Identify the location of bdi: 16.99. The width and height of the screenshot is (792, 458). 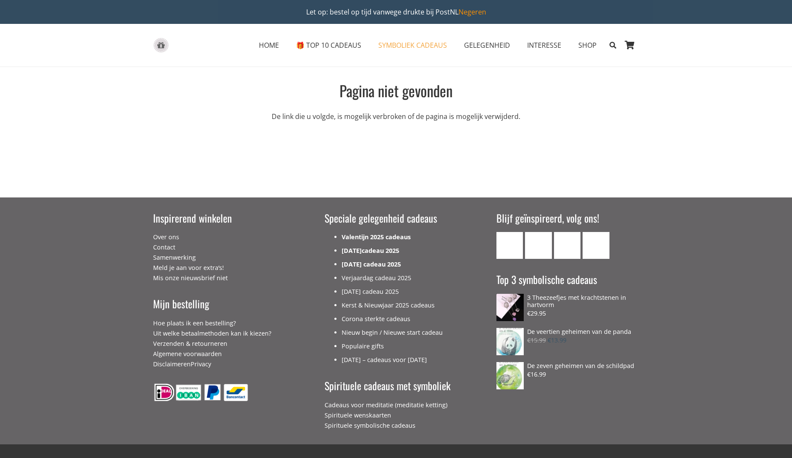
(537, 374).